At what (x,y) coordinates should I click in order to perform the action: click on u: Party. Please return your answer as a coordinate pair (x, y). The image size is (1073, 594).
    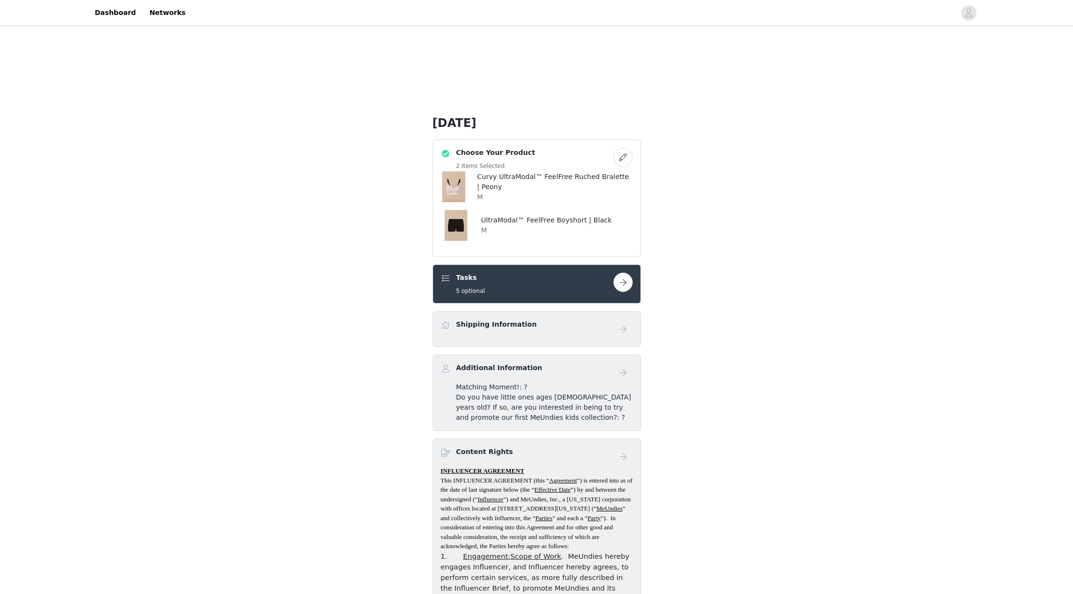
    Looking at the image, I should click on (594, 517).